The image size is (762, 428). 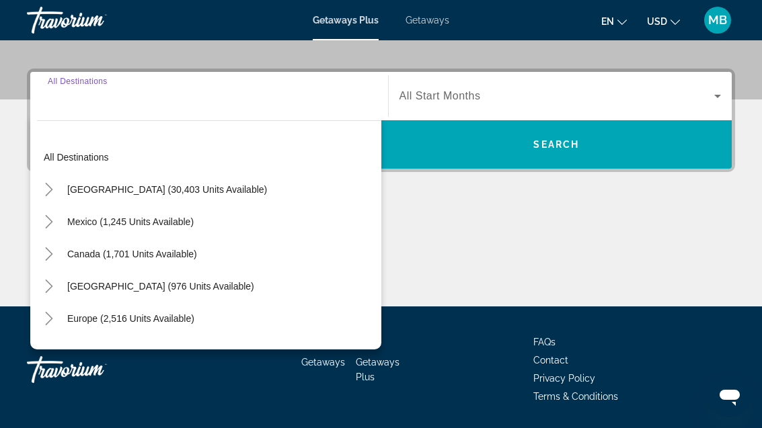 What do you see at coordinates (209, 157) in the screenshot?
I see `button: All destinations` at bounding box center [209, 157].